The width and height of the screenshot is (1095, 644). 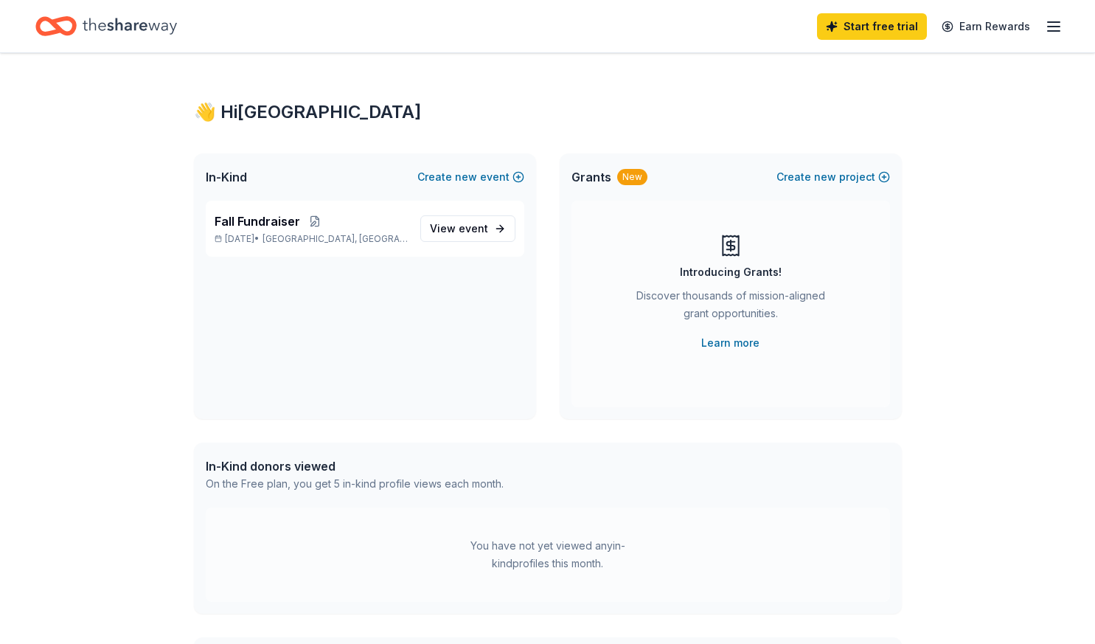 I want to click on div: You have not yet viewed any in-kind profiles this month., so click(x=548, y=555).